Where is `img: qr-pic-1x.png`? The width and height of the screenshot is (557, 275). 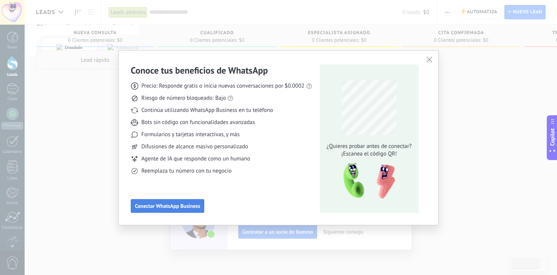 img: qr-pic-1x.png is located at coordinates (367, 181).